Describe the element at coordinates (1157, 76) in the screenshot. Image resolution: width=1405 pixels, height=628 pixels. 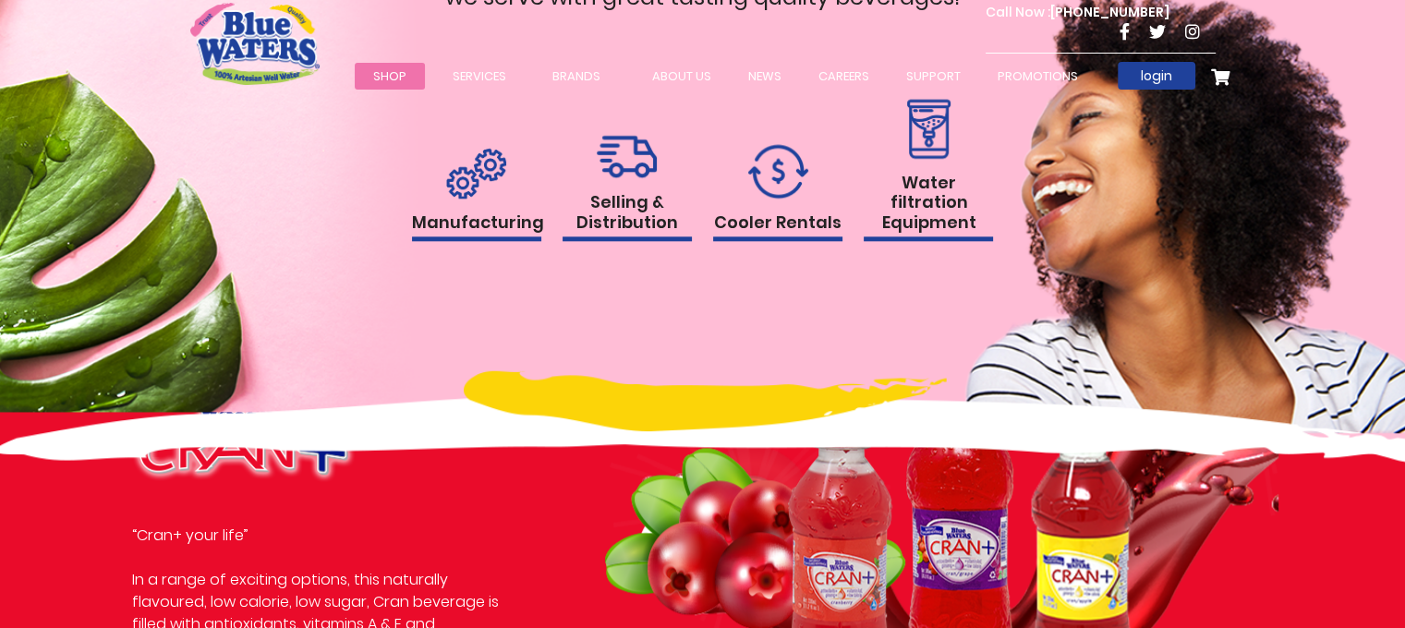
I see `a: login` at that location.